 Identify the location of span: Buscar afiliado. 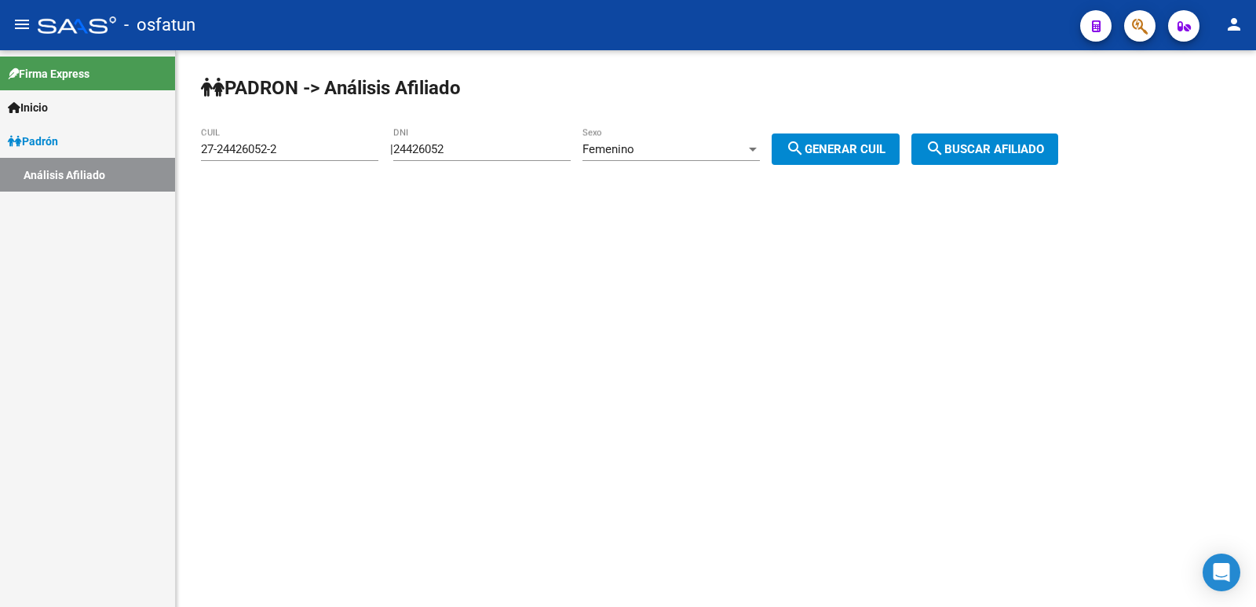
(984, 149).